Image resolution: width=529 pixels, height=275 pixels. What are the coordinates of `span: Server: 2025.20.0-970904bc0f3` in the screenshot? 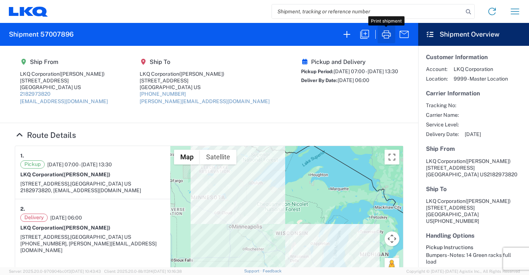 It's located at (55, 271).